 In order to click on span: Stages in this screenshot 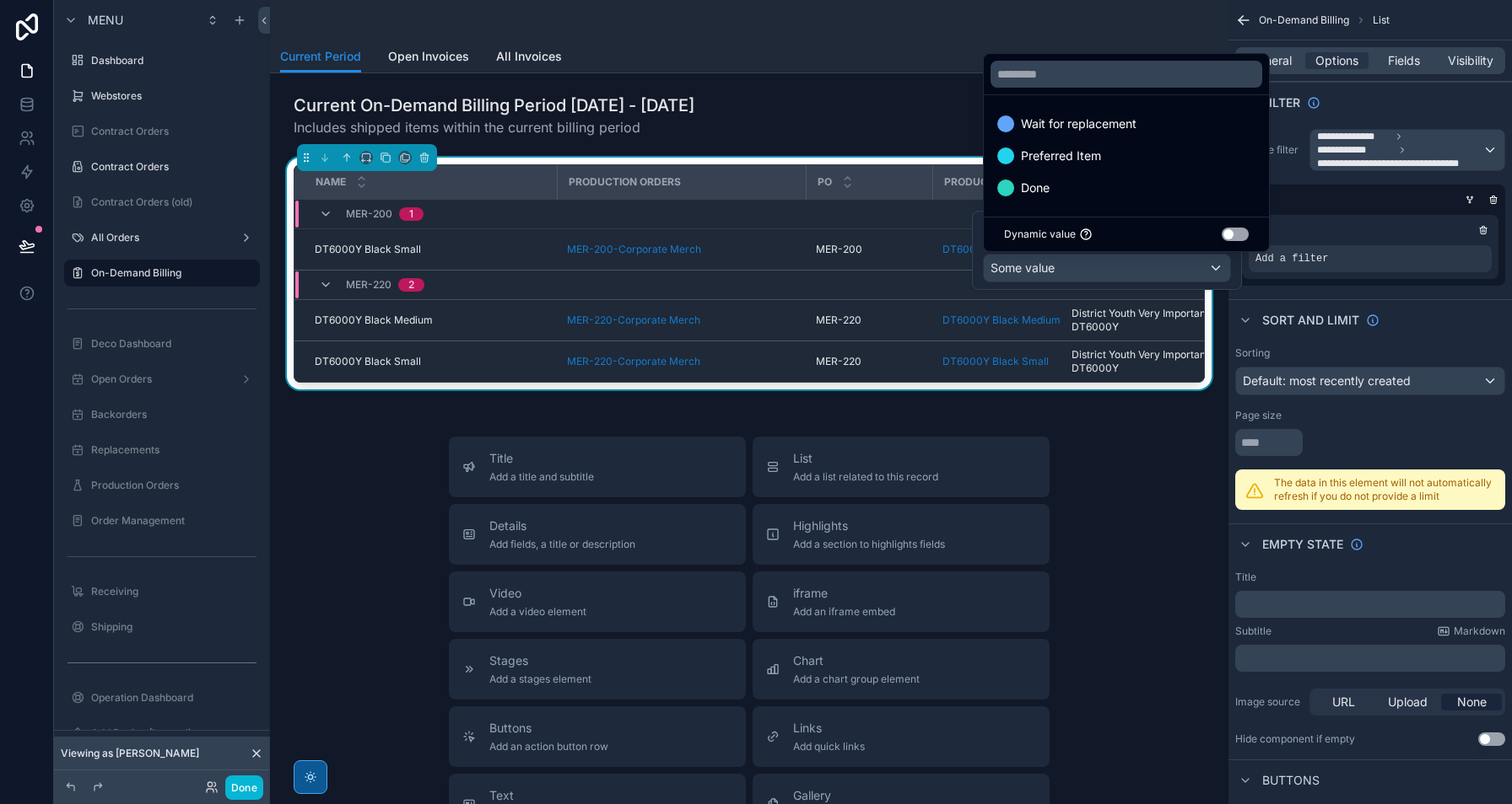, I will do `click(540, 661)`.